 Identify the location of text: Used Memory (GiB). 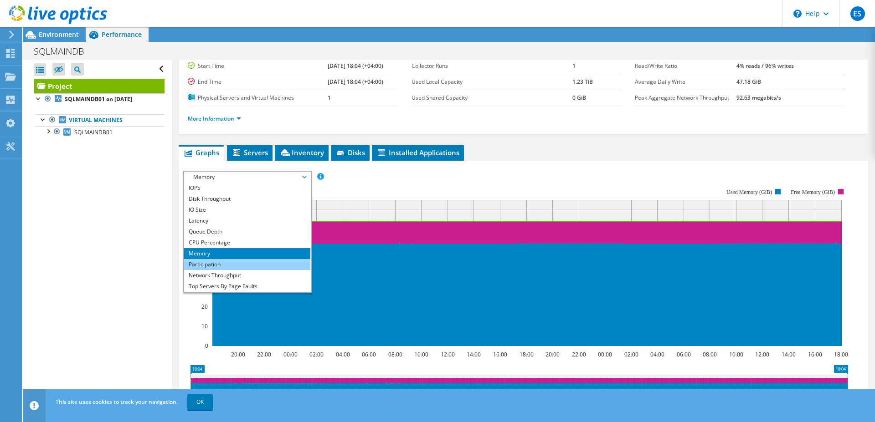
(749, 192).